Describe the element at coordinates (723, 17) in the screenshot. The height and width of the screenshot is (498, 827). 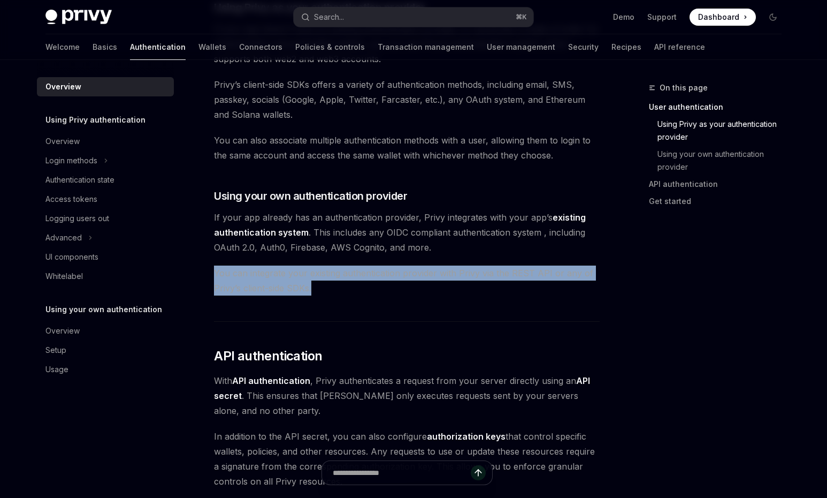
I see `a: Dashboard` at that location.